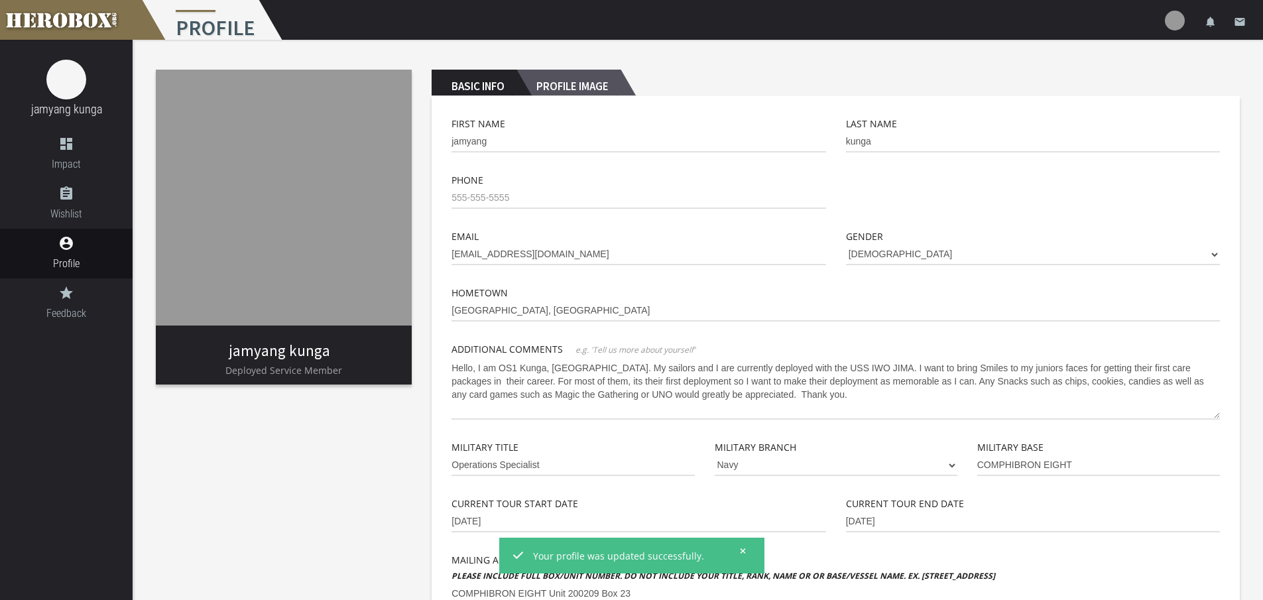 The width and height of the screenshot is (1263, 600). What do you see at coordinates (568, 83) in the screenshot?
I see `h2: Profile Image` at bounding box center [568, 83].